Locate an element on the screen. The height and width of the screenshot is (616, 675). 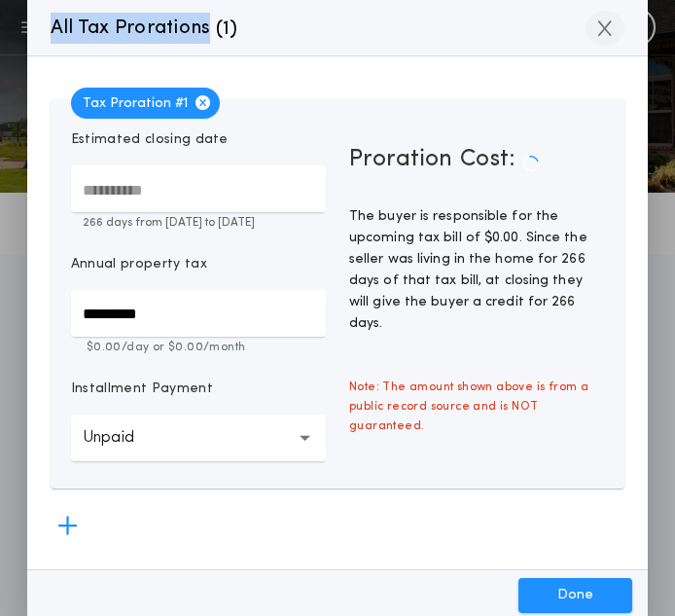
span: Proration is located at coordinates (401, 163).